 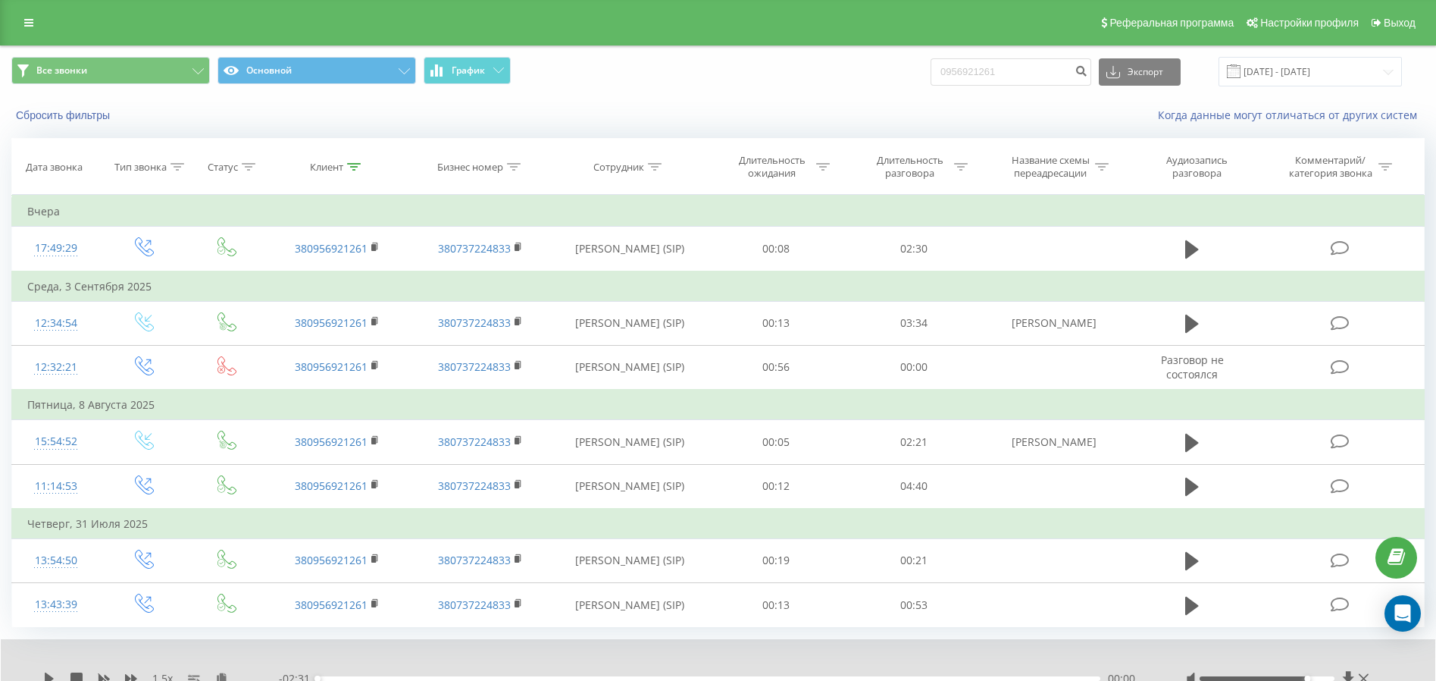 I want to click on td: 03:34, so click(x=914, y=323).